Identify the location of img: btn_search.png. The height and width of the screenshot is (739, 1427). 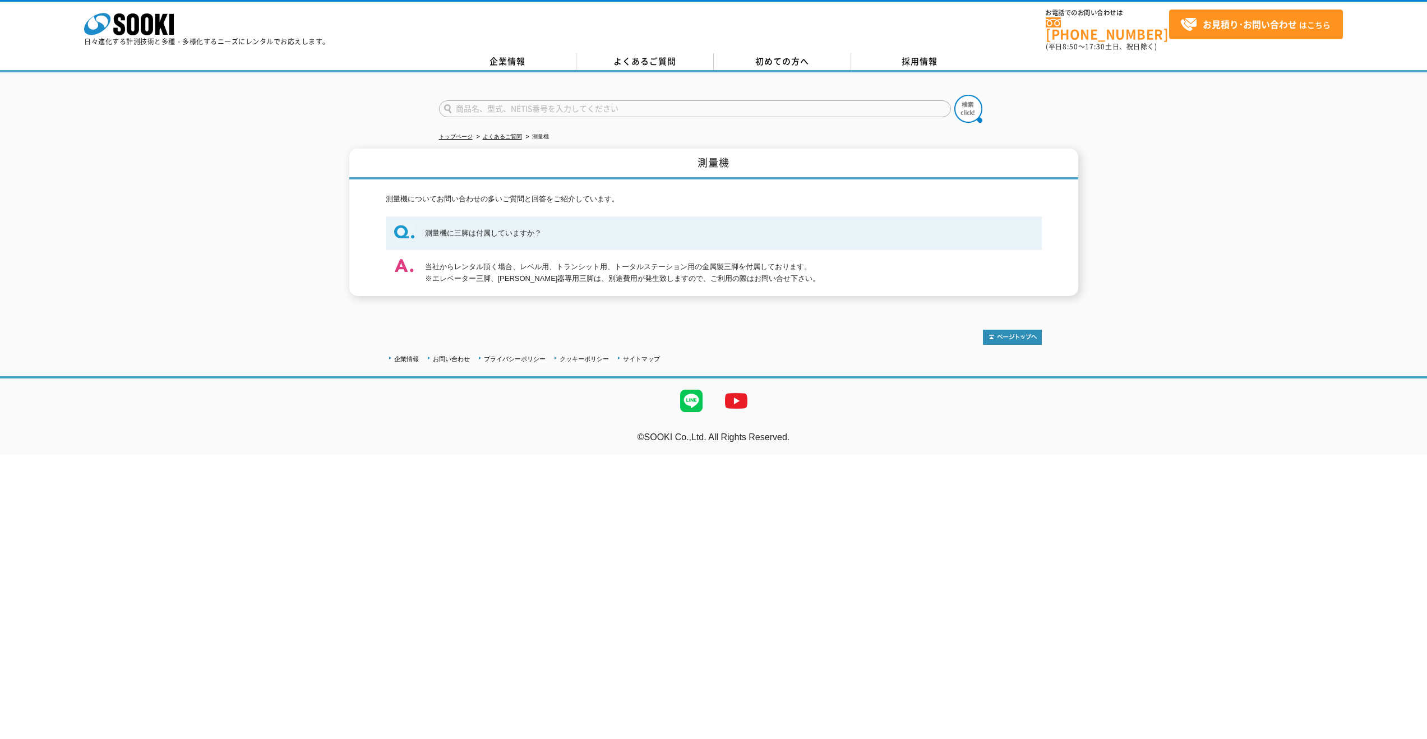
(968, 109).